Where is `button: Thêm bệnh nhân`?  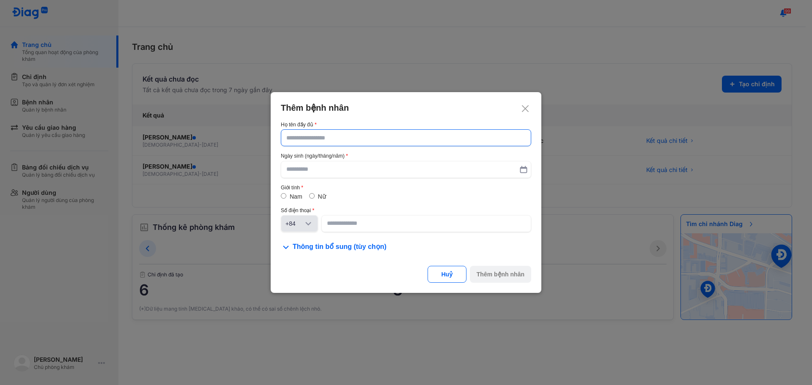 button: Thêm bệnh nhân is located at coordinates (500, 275).